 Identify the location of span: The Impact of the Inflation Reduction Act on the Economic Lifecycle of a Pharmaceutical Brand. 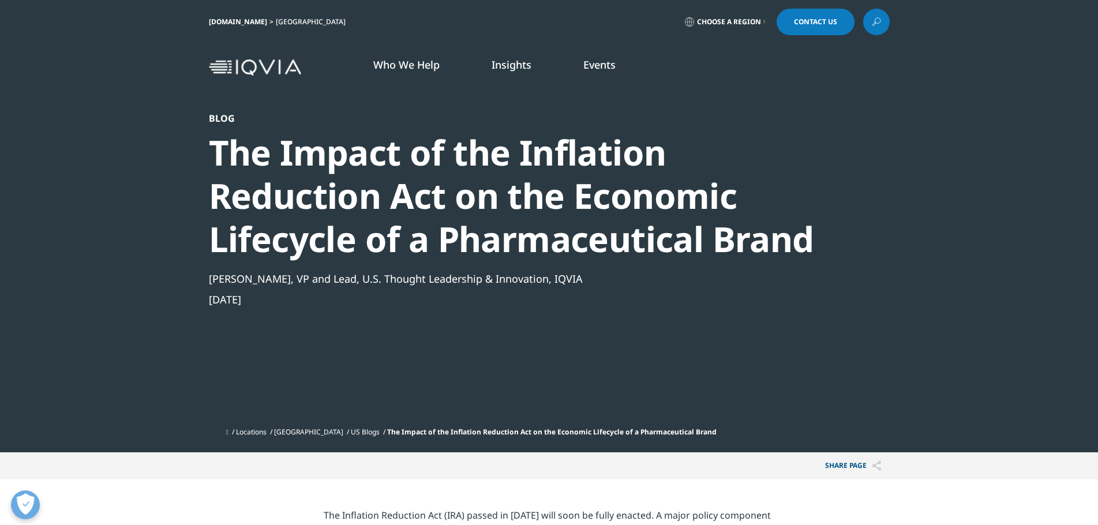
(552, 432).